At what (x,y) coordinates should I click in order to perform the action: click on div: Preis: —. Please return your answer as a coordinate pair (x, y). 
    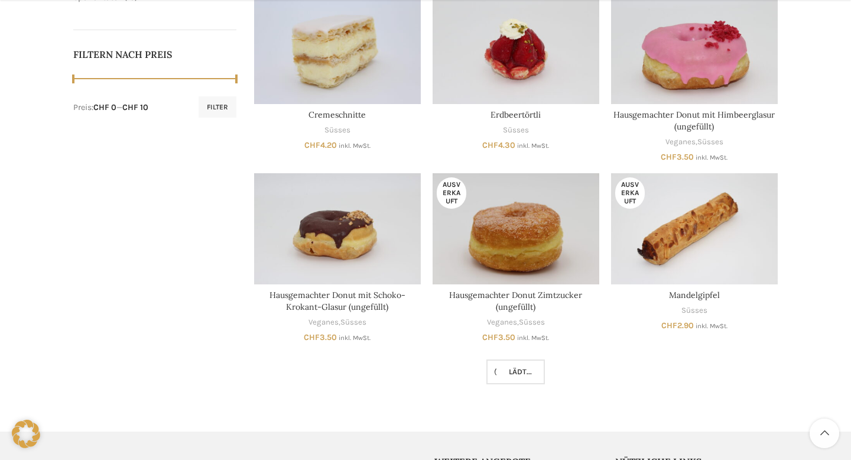
    Looking at the image, I should click on (110, 108).